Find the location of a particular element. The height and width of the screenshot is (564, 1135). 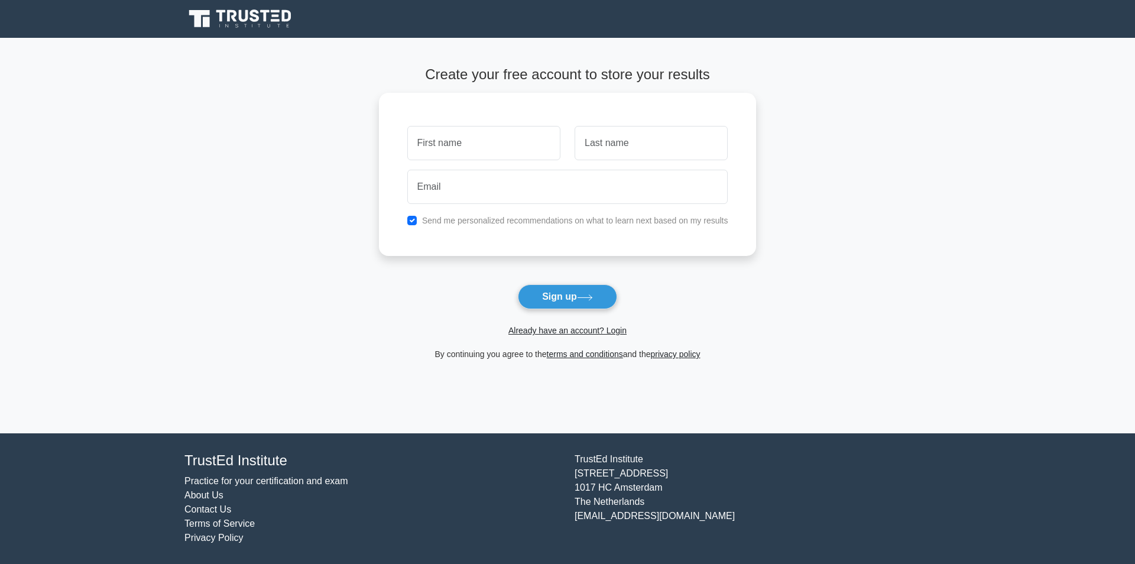

a: Contact Us is located at coordinates (207, 509).